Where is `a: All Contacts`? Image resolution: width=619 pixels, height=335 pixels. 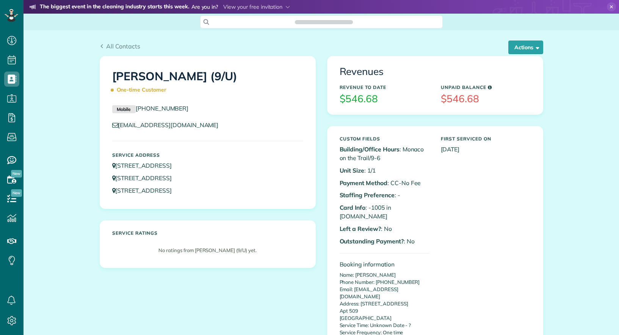 a: All Contacts is located at coordinates (120, 46).